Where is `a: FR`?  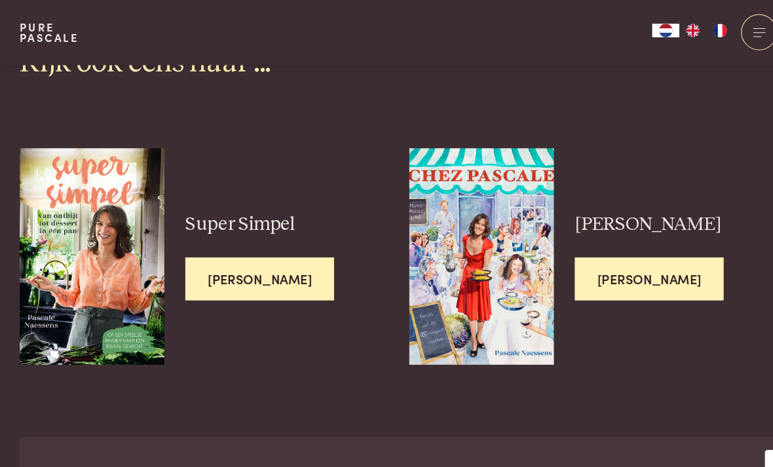 a: FR is located at coordinates (697, 29).